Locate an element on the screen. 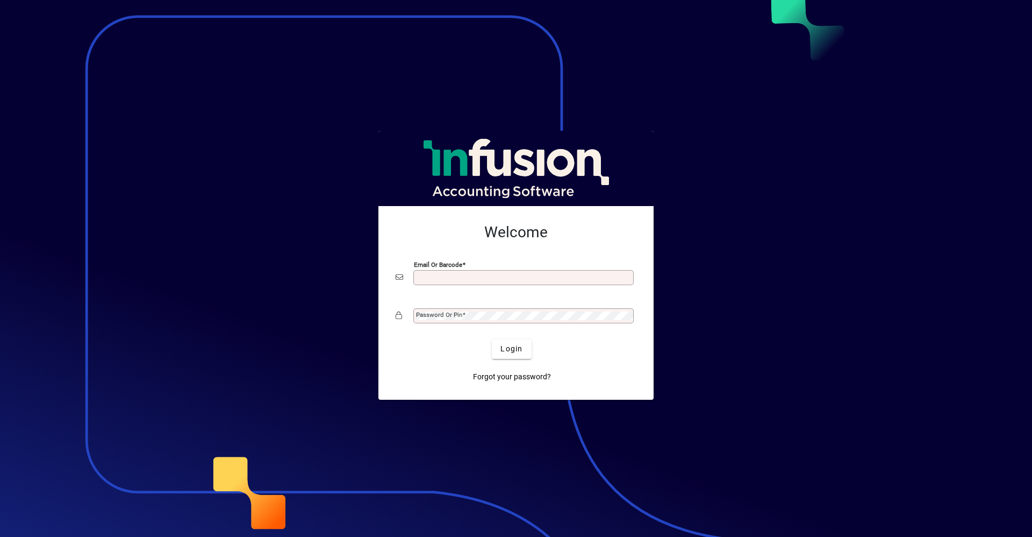  mat-label: Email or Barcode is located at coordinates (438, 264).